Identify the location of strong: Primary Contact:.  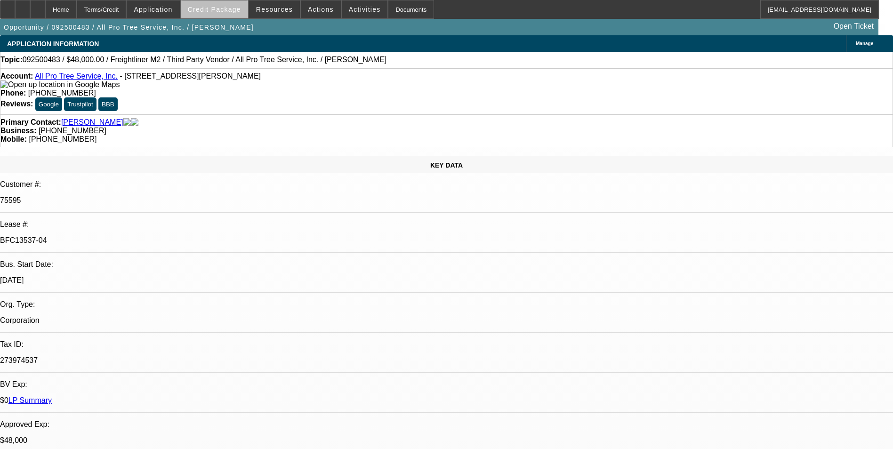
(31, 122).